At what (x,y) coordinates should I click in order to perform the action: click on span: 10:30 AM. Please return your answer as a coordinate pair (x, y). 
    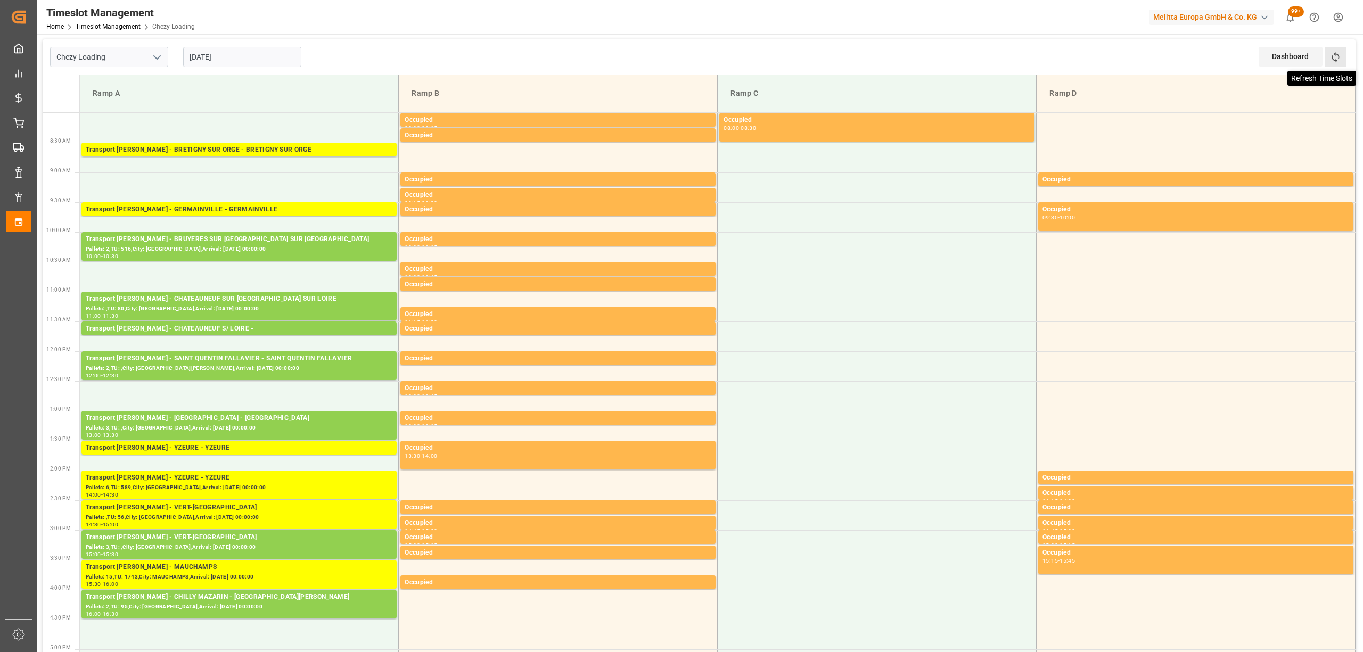
    Looking at the image, I should click on (59, 260).